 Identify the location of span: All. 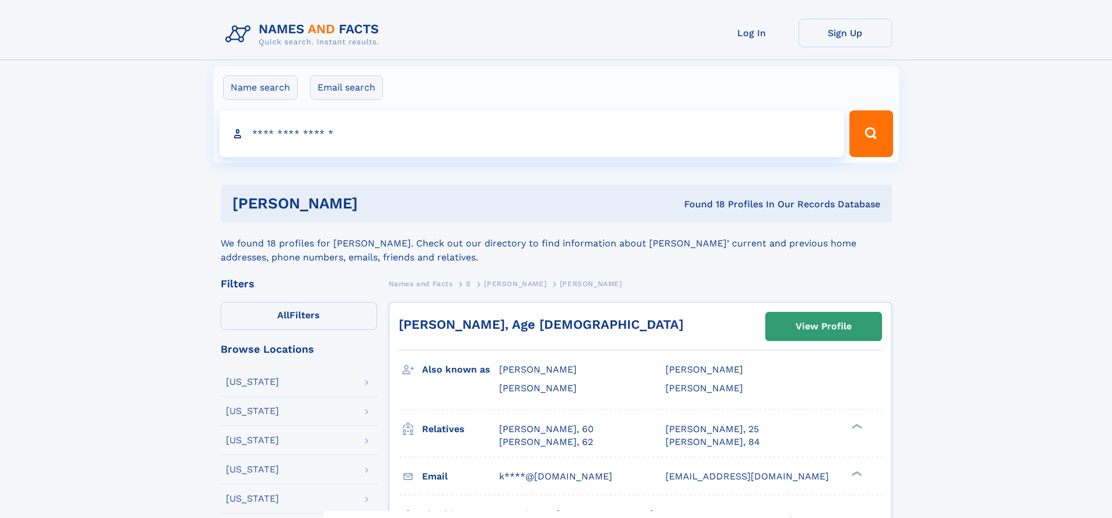
(283, 315).